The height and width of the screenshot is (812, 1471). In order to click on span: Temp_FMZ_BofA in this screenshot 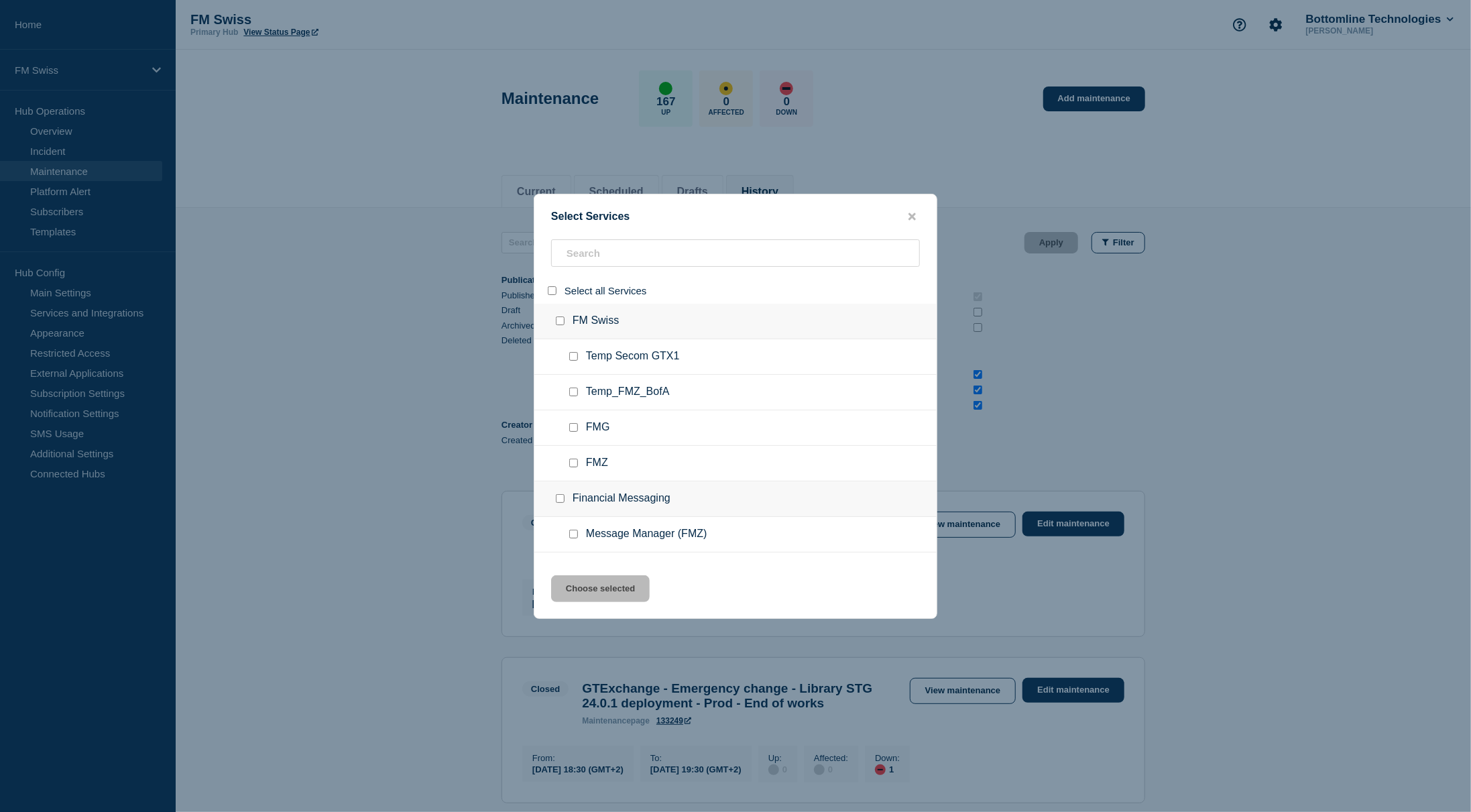, I will do `click(628, 392)`.